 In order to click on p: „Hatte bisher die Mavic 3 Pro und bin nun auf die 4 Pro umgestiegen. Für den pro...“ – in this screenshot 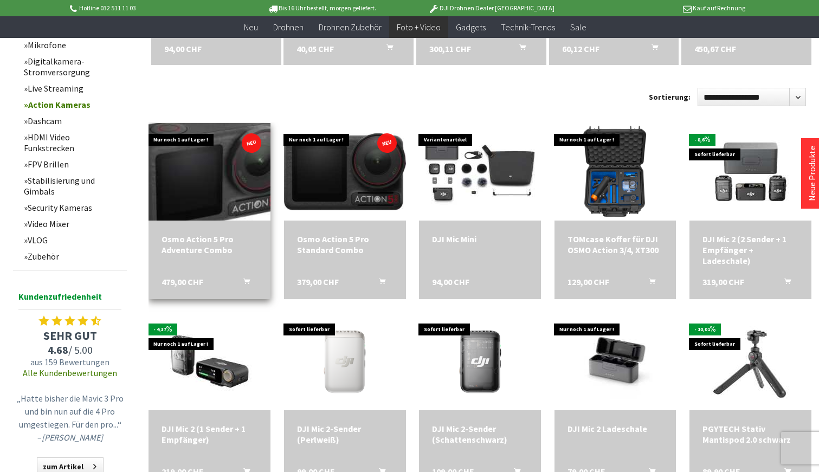, I will do `click(70, 418)`.